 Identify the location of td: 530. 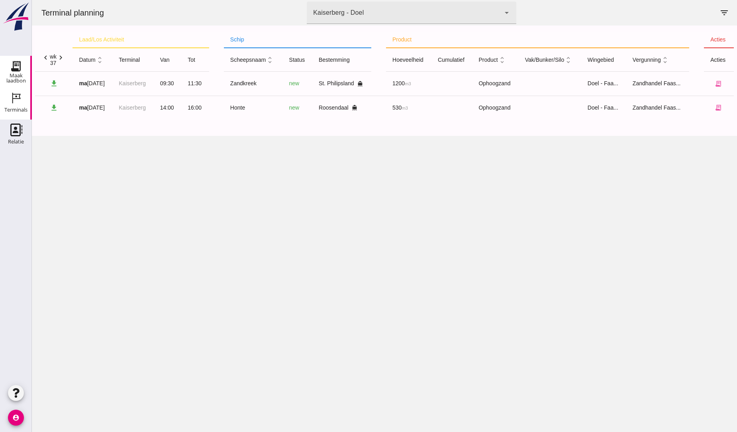
(377, 108).